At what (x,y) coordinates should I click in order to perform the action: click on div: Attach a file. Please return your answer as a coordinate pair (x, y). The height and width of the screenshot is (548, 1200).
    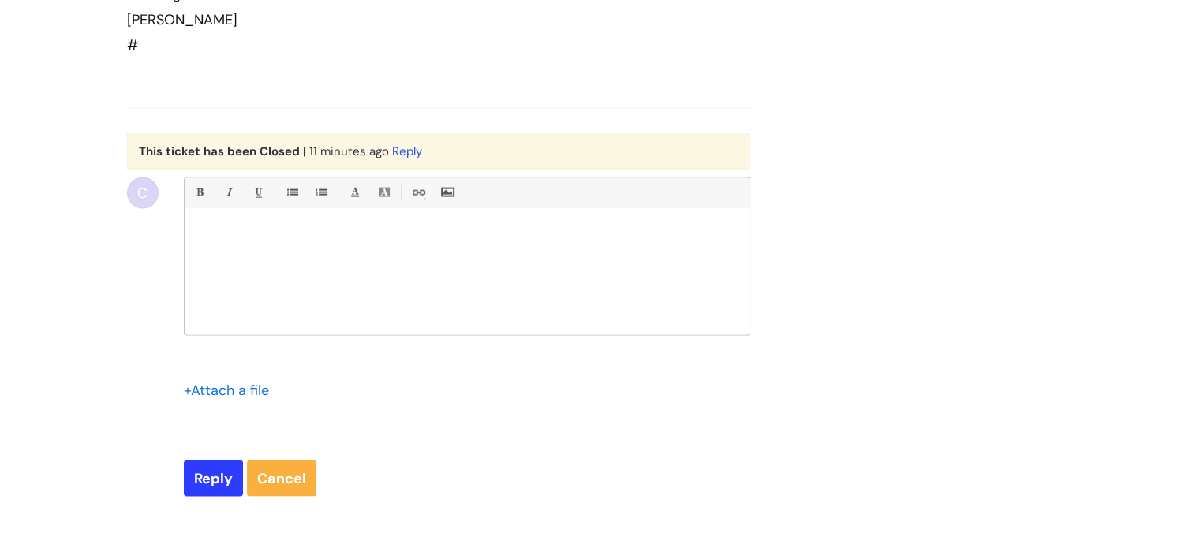
    Looking at the image, I should click on (231, 391).